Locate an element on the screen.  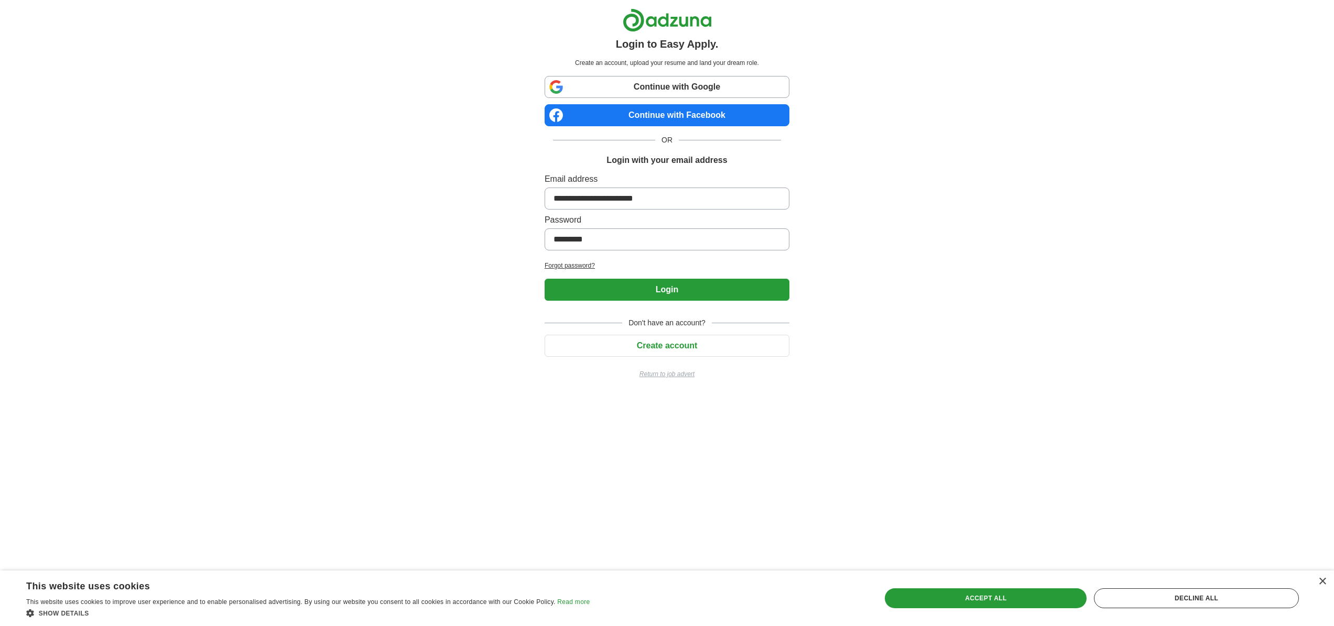
h1: Login with your email address is located at coordinates (667, 160).